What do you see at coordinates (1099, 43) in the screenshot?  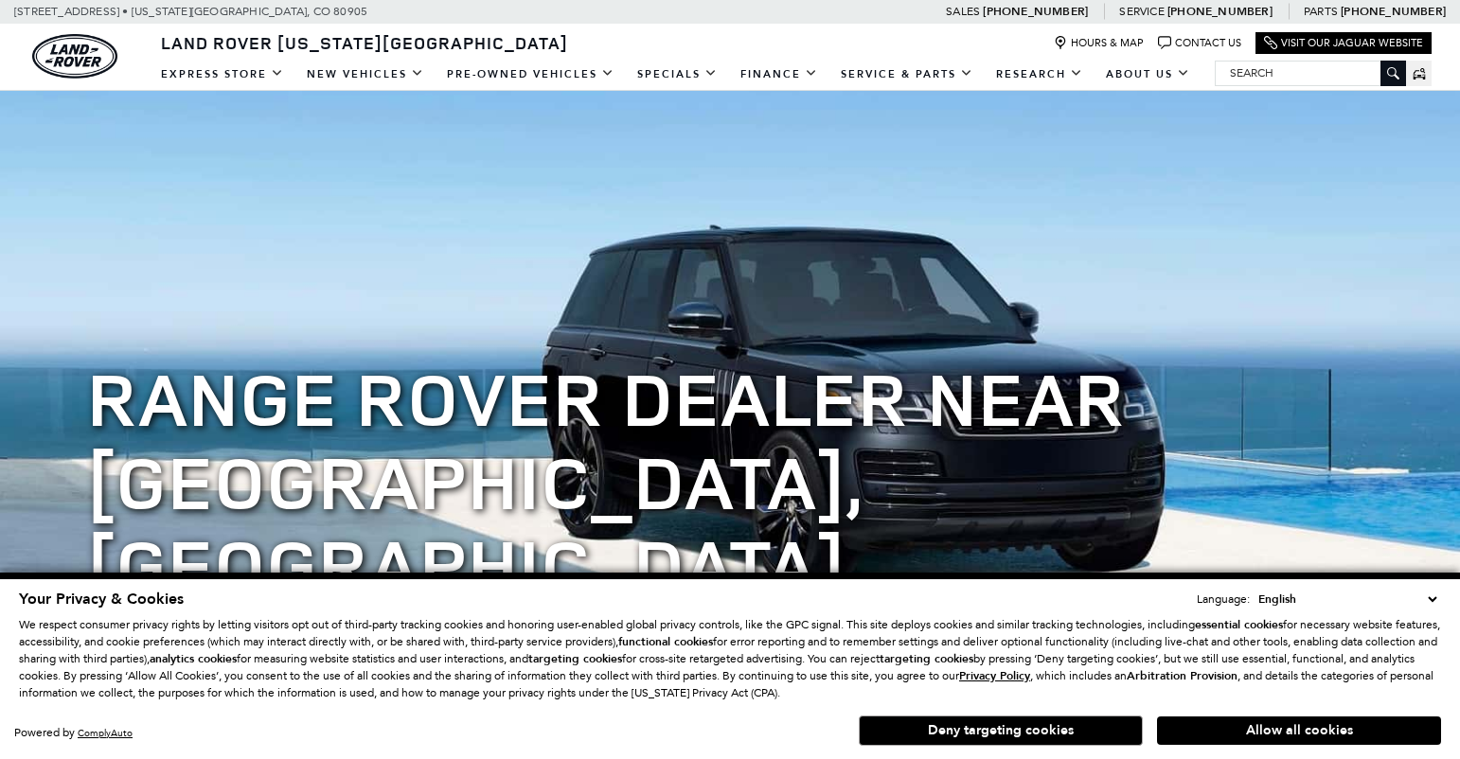 I see `a: Hours & Map` at bounding box center [1099, 43].